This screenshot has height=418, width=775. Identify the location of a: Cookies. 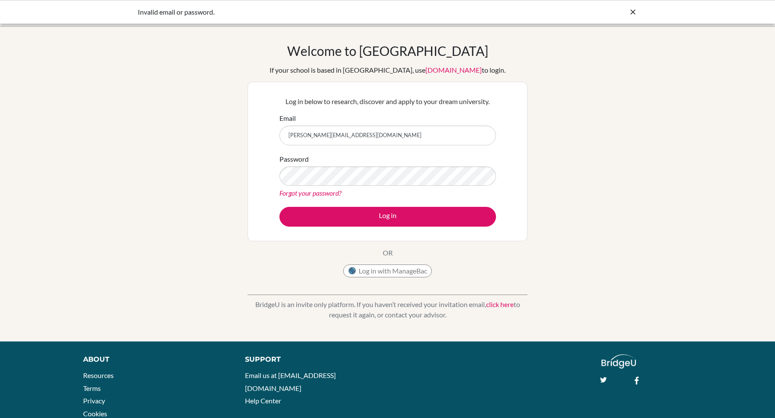
(95, 414).